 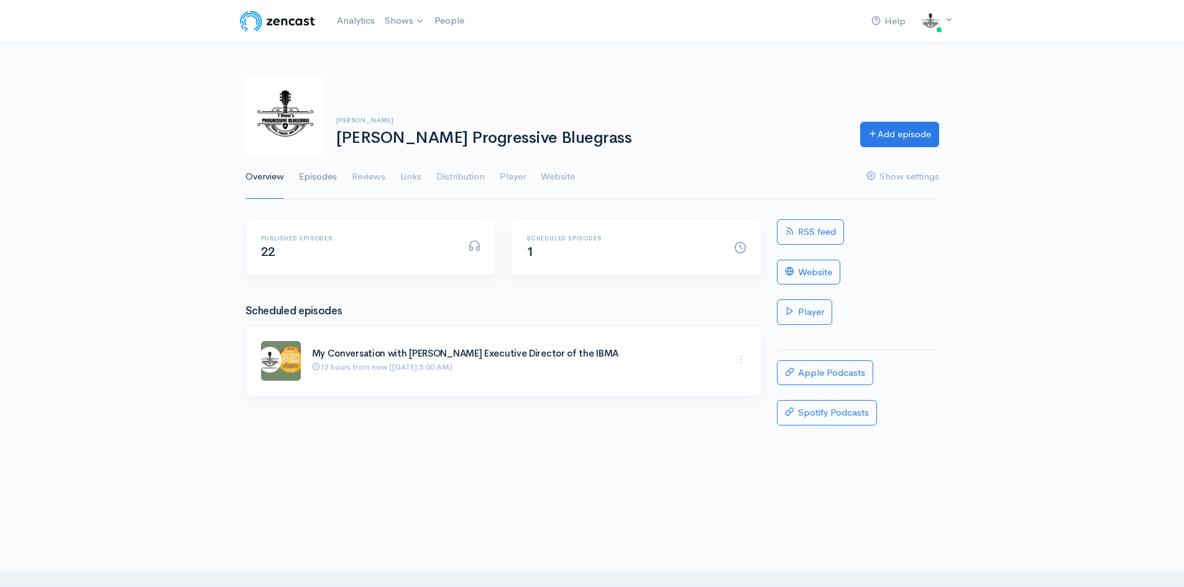 What do you see at coordinates (899, 134) in the screenshot?
I see `a: Add episode` at bounding box center [899, 134].